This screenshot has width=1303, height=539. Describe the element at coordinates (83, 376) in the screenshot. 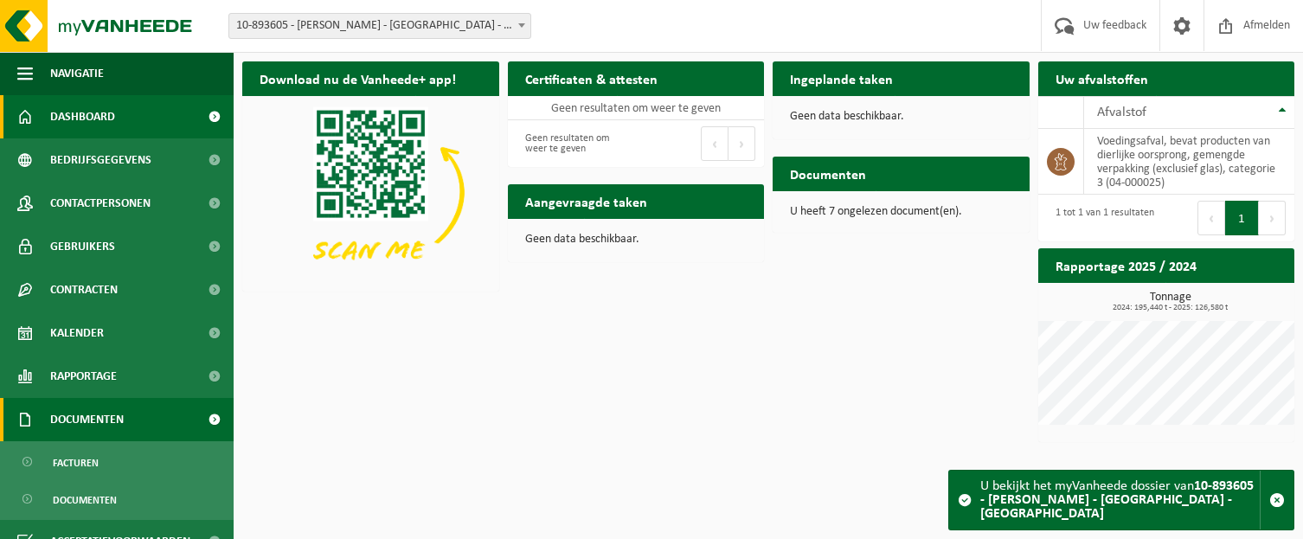

I see `span: Rapportage` at that location.